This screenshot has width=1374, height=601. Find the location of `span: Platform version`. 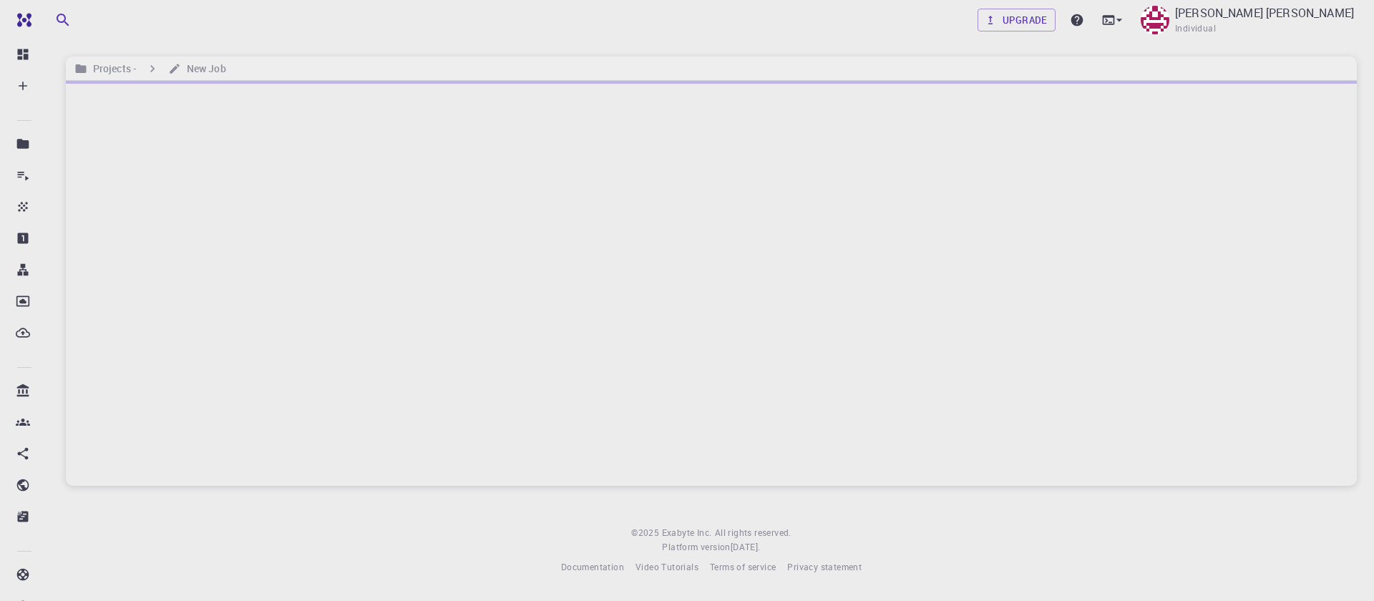

span: Platform version is located at coordinates (696, 547).